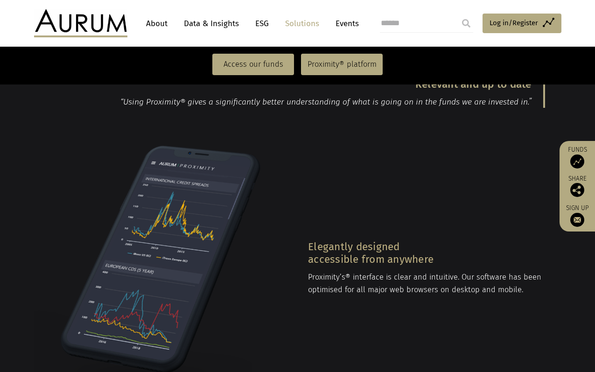 This screenshot has width=595, height=372. Describe the element at coordinates (341, 64) in the screenshot. I see `a: Proximity® platform` at that location.